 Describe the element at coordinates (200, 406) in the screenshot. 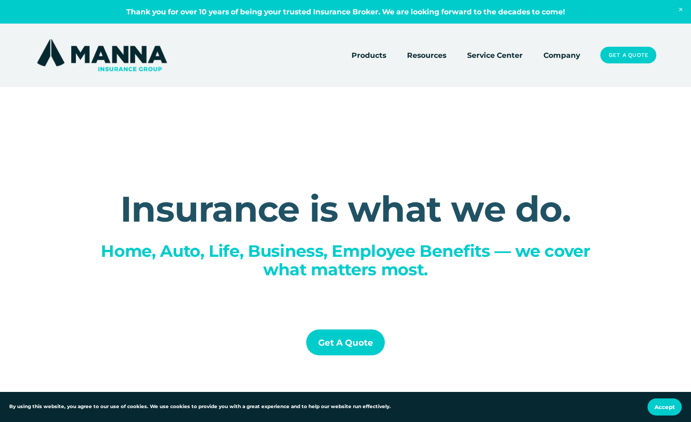

I see `p: By using this website, you agree to our use of cookies. We use cookies to provide you with a grea...` at that location.